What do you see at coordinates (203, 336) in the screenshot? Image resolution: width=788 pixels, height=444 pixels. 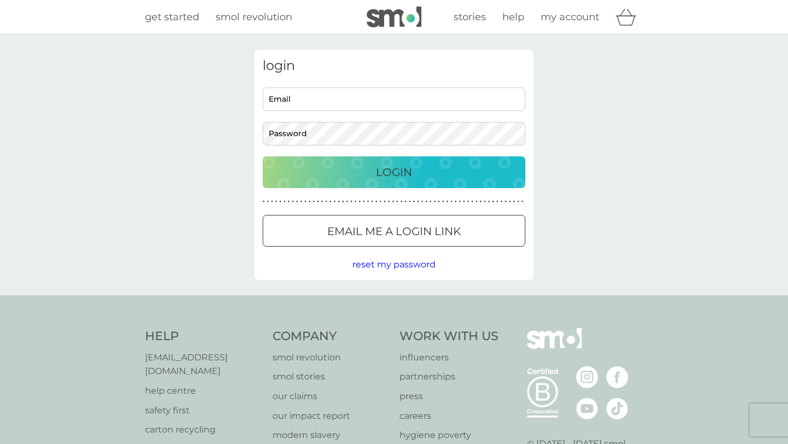 I see `h4: Help` at bounding box center [203, 336].